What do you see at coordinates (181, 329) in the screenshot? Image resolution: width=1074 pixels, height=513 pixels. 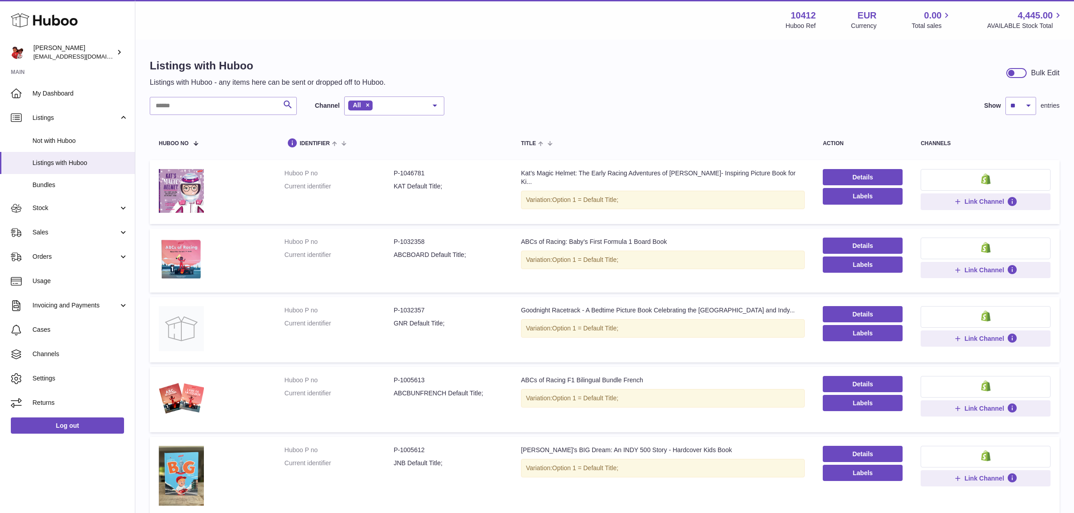 I see `img: Goodnight Racetrack - A Bedtime Picture Book Celebrating the Indianapolis Motor Speedway and Indy...` at bounding box center [181, 329].